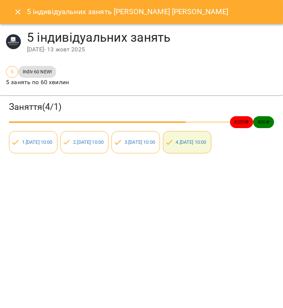 This screenshot has width=283, height=308. What do you see at coordinates (263, 122) in the screenshot?
I see `span: 800 ₴` at bounding box center [263, 122].